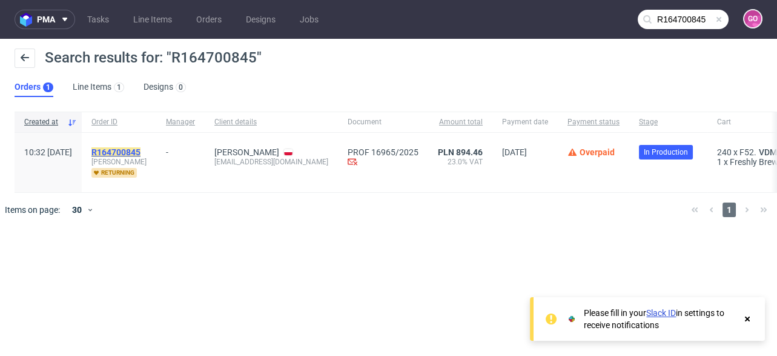 The width and height of the screenshot is (777, 356). I want to click on span: Overpaid, so click(597, 152).